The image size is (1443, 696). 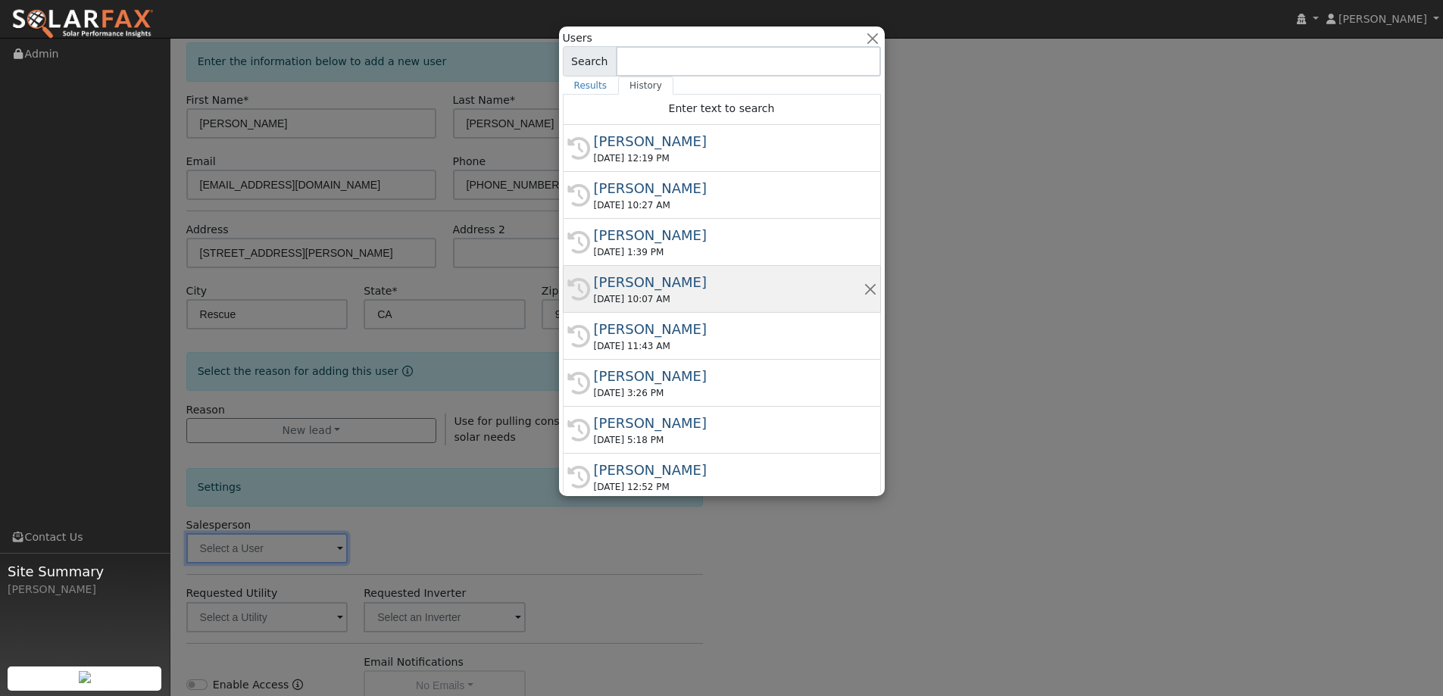 What do you see at coordinates (85, 677) in the screenshot?
I see `img: retrieve` at bounding box center [85, 677].